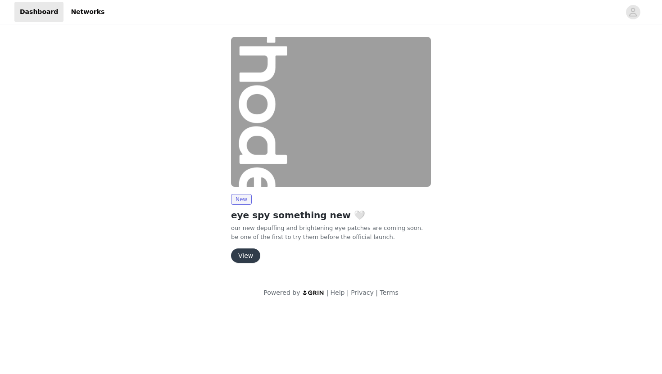  I want to click on img: logo, so click(313, 293).